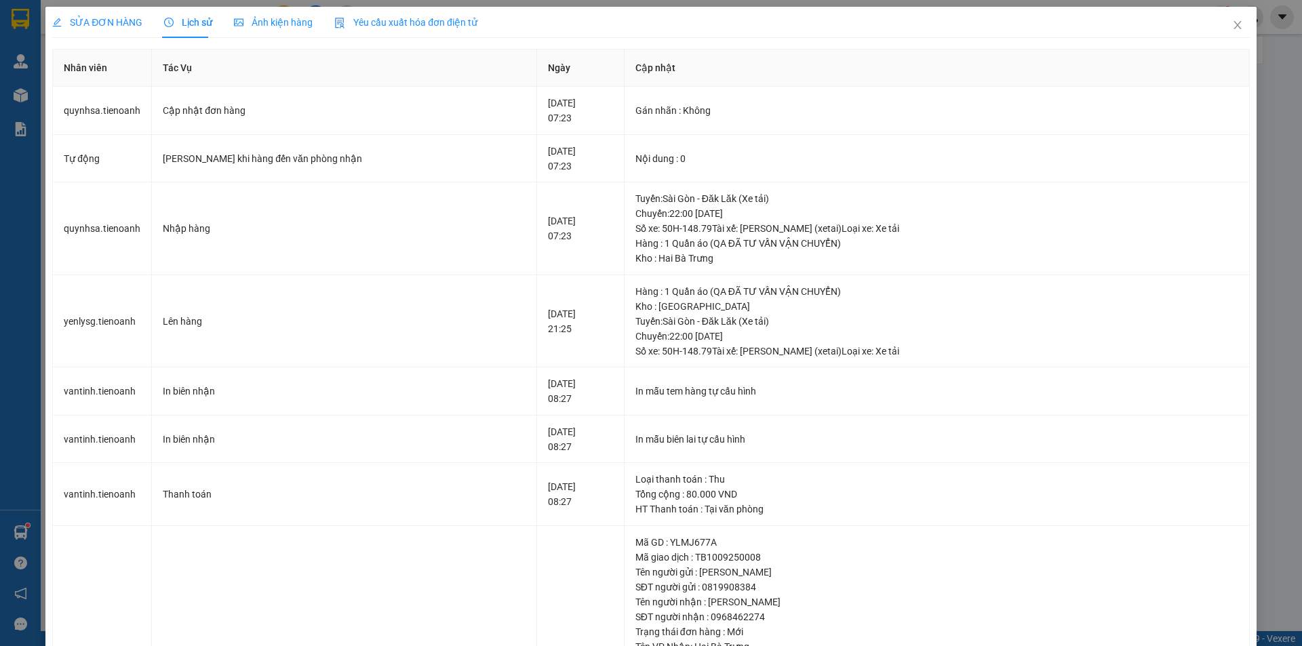 The height and width of the screenshot is (646, 1302). I want to click on span: picture, so click(239, 22).